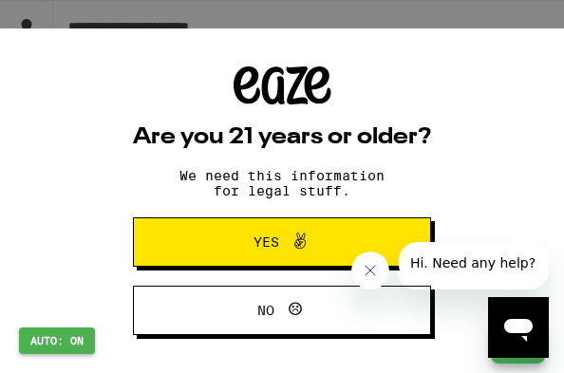 This screenshot has width=564, height=373. I want to click on p: We need this information for legal stuff., so click(282, 183).